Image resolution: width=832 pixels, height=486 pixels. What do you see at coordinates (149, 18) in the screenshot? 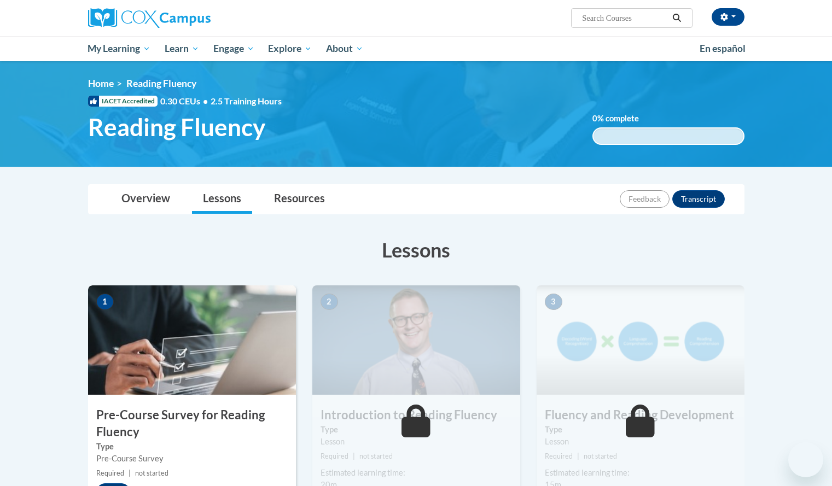
I see `img: Cox Campus` at bounding box center [149, 18].